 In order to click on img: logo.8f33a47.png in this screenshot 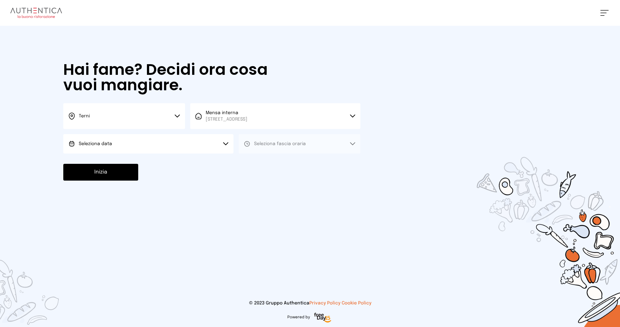, I will do `click(36, 13)`.